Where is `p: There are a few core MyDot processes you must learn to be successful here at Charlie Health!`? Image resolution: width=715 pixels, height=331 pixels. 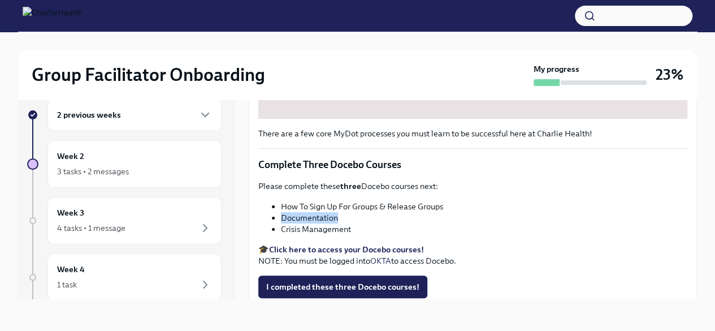 p: There are a few core MyDot processes you must learn to be successful here at Charlie Health! is located at coordinates (473, 133).